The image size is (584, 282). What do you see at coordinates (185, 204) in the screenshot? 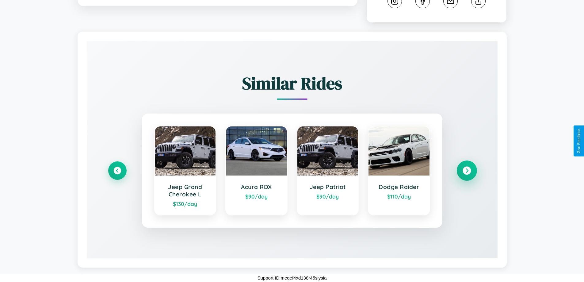
I see `div: $ 130 /day` at bounding box center [185, 204].